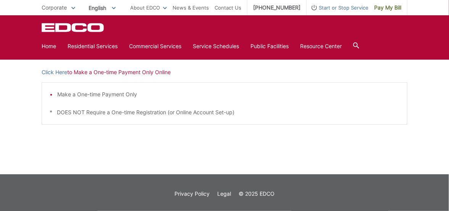 The image size is (449, 211). Describe the element at coordinates (192, 193) in the screenshot. I see `a: Privacy Policy` at that location.